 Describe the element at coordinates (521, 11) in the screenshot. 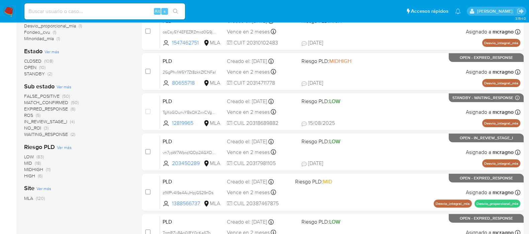

I see `a: Salir` at that location.